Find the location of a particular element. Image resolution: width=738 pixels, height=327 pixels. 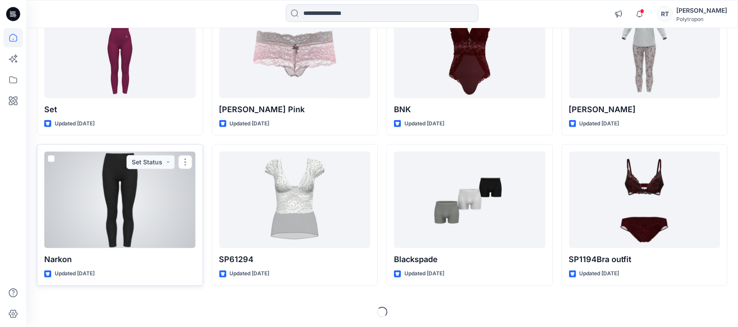

a: Set is located at coordinates (120, 50).